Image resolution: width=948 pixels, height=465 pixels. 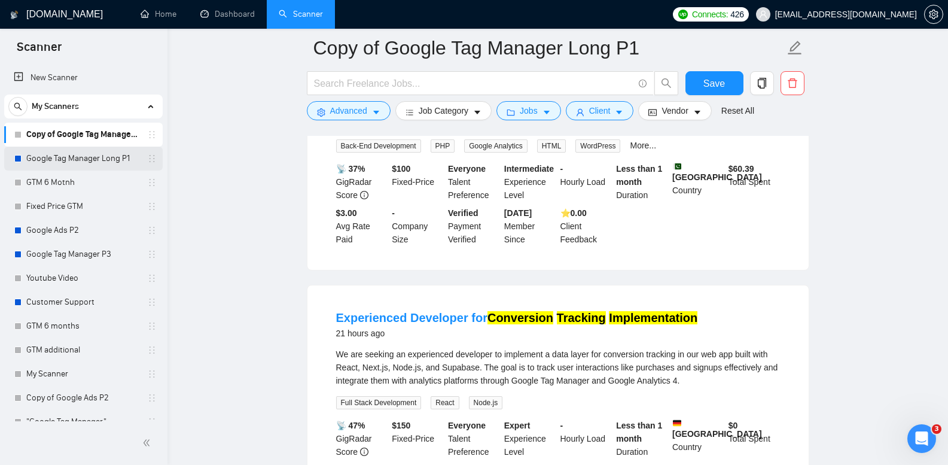 What do you see at coordinates (14, 15) in the screenshot?
I see `img: logo` at bounding box center [14, 15].